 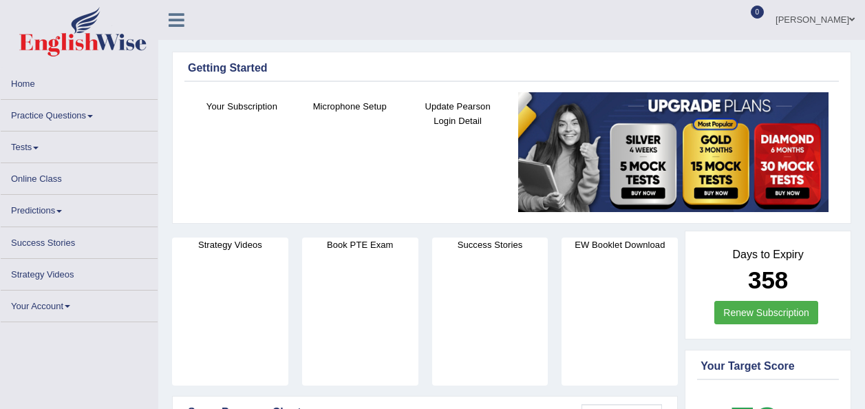 I want to click on a: Strategy Videos, so click(x=79, y=272).